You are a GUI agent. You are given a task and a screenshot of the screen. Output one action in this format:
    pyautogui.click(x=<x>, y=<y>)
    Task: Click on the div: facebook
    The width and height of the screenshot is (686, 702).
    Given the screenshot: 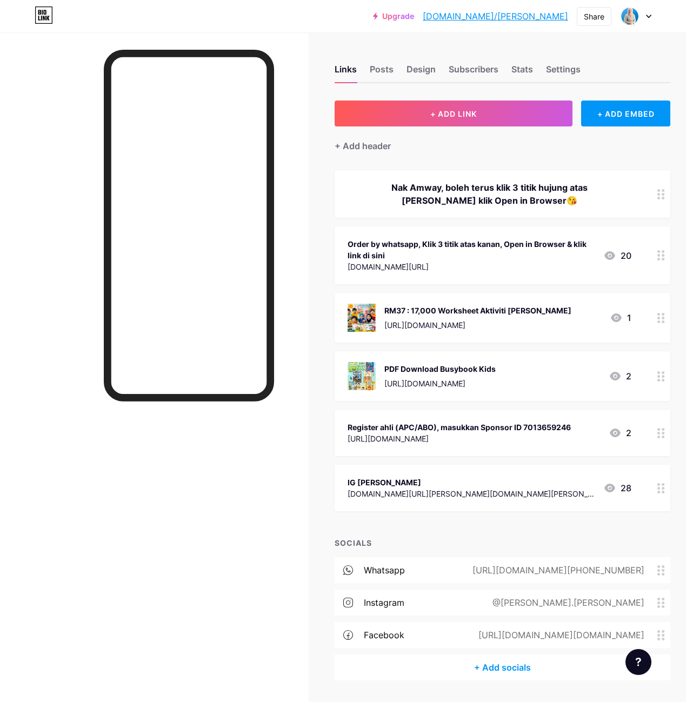 What is the action you would take?
    pyautogui.click(x=384, y=635)
    